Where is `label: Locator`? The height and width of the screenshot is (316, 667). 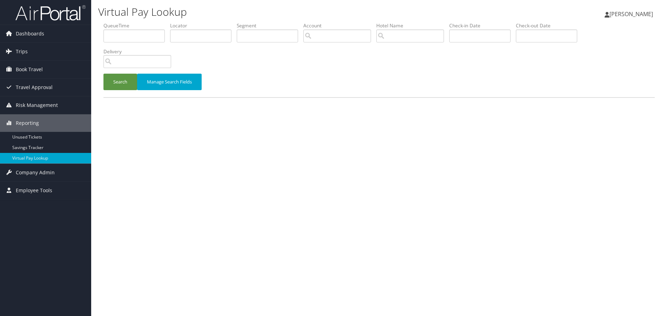 label: Locator is located at coordinates (203, 26).